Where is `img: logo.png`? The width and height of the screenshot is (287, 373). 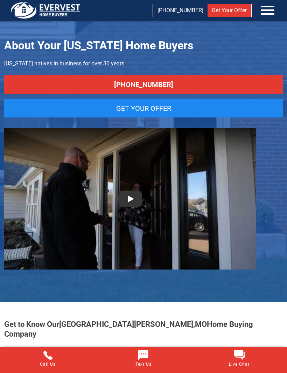 img: logo.png is located at coordinates (46, 10).